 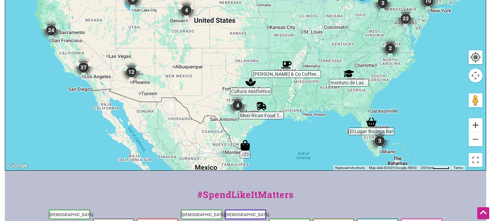 What do you see at coordinates (238, 105) in the screenshot?
I see `div: 4` at bounding box center [238, 105].